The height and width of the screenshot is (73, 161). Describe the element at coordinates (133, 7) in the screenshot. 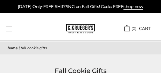

I see `span: shop now` at that location.